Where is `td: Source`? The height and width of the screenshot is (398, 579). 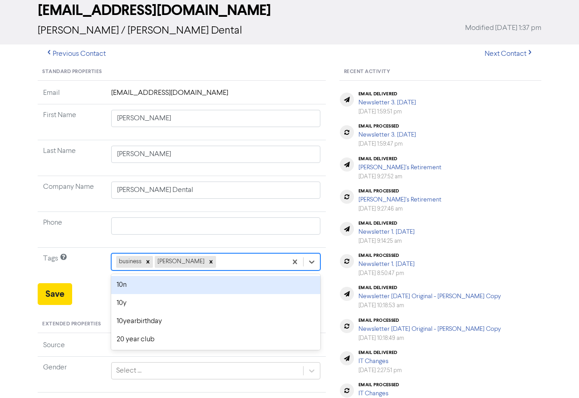
td: Source is located at coordinates (72, 348).